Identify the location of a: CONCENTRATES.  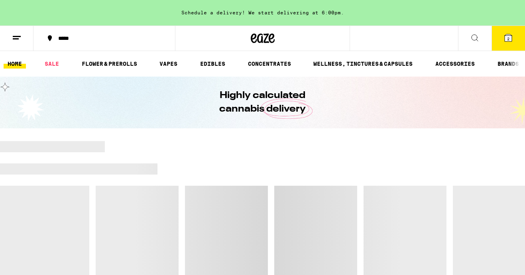
(270, 64).